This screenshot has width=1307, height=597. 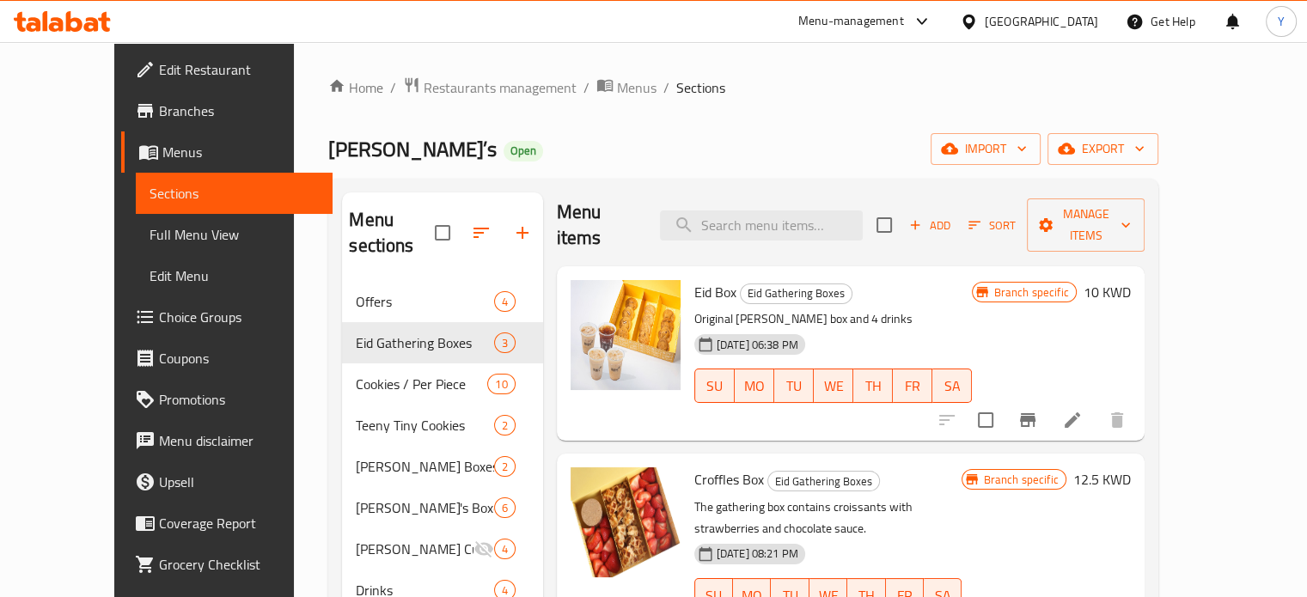 I want to click on button: SA, so click(x=952, y=386).